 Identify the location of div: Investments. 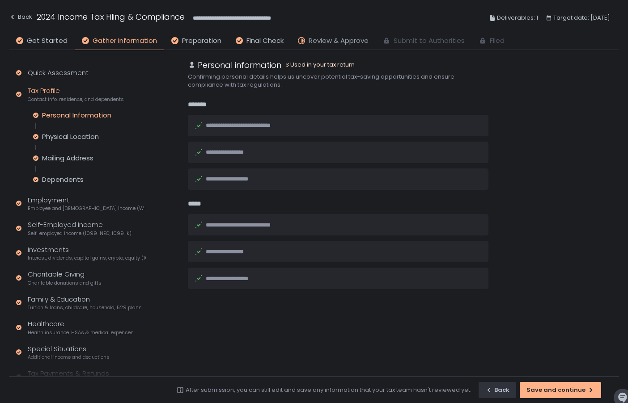
(87, 253).